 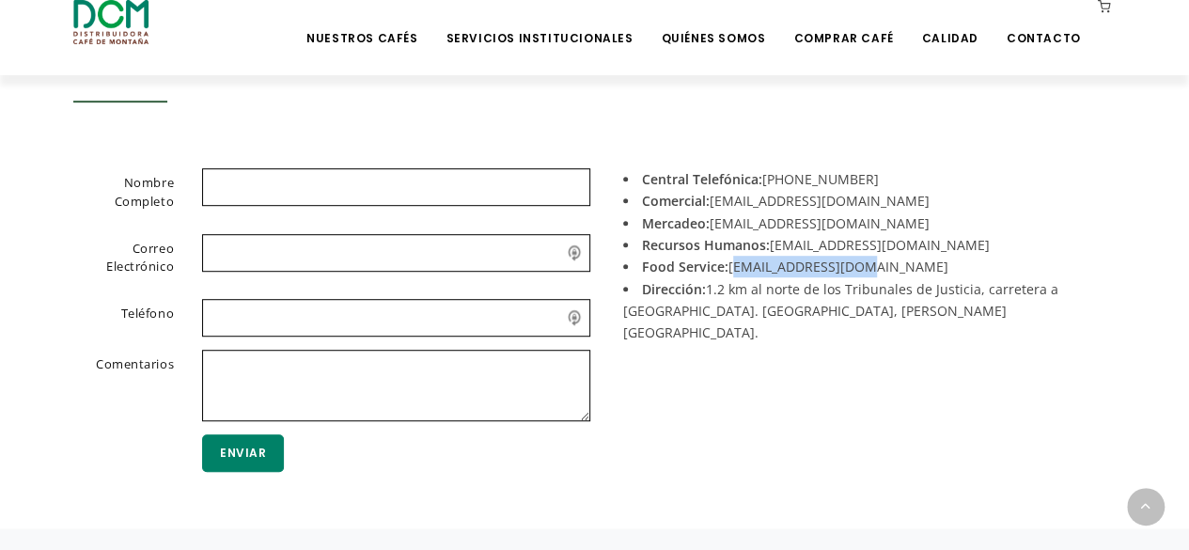 I want to click on label: Correo Electrónico, so click(x=119, y=259).